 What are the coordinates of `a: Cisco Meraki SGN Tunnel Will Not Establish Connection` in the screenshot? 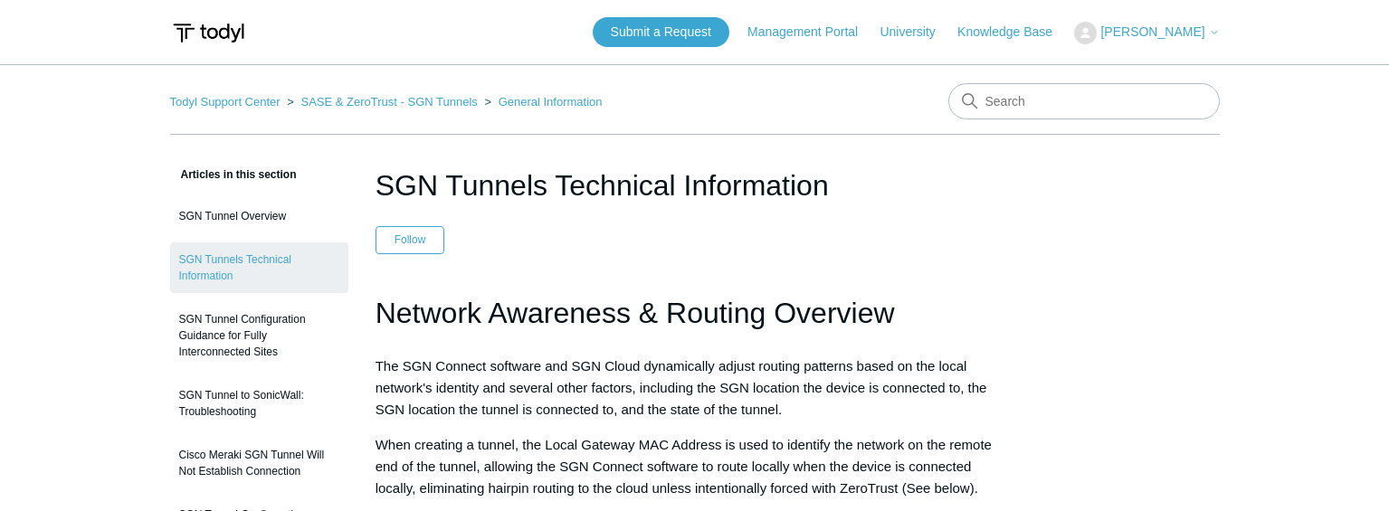 It's located at (259, 463).